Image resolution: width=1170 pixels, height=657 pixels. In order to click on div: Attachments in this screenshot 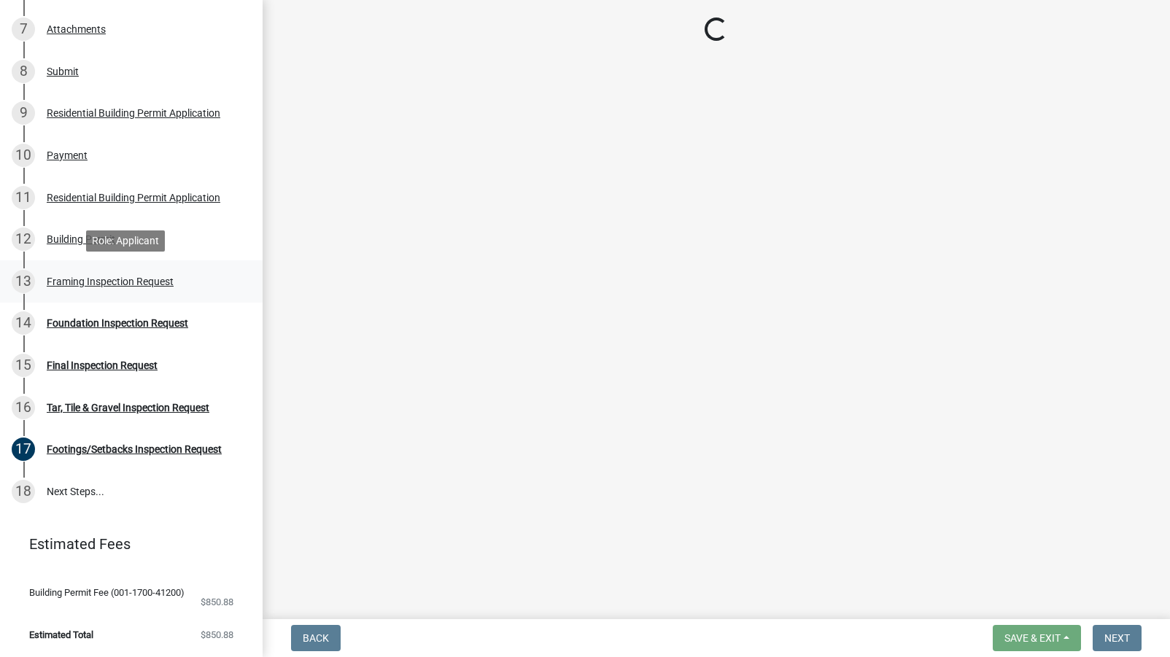, I will do `click(76, 29)`.